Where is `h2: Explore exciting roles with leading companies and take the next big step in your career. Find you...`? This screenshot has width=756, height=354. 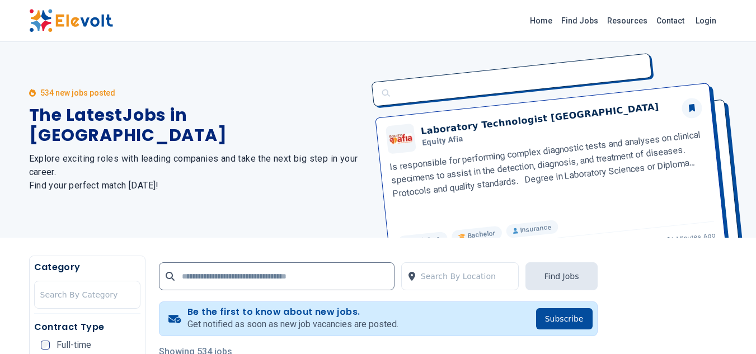
h2: Explore exciting roles with leading companies and take the next big step in your career. Find you... is located at coordinates (197, 172).